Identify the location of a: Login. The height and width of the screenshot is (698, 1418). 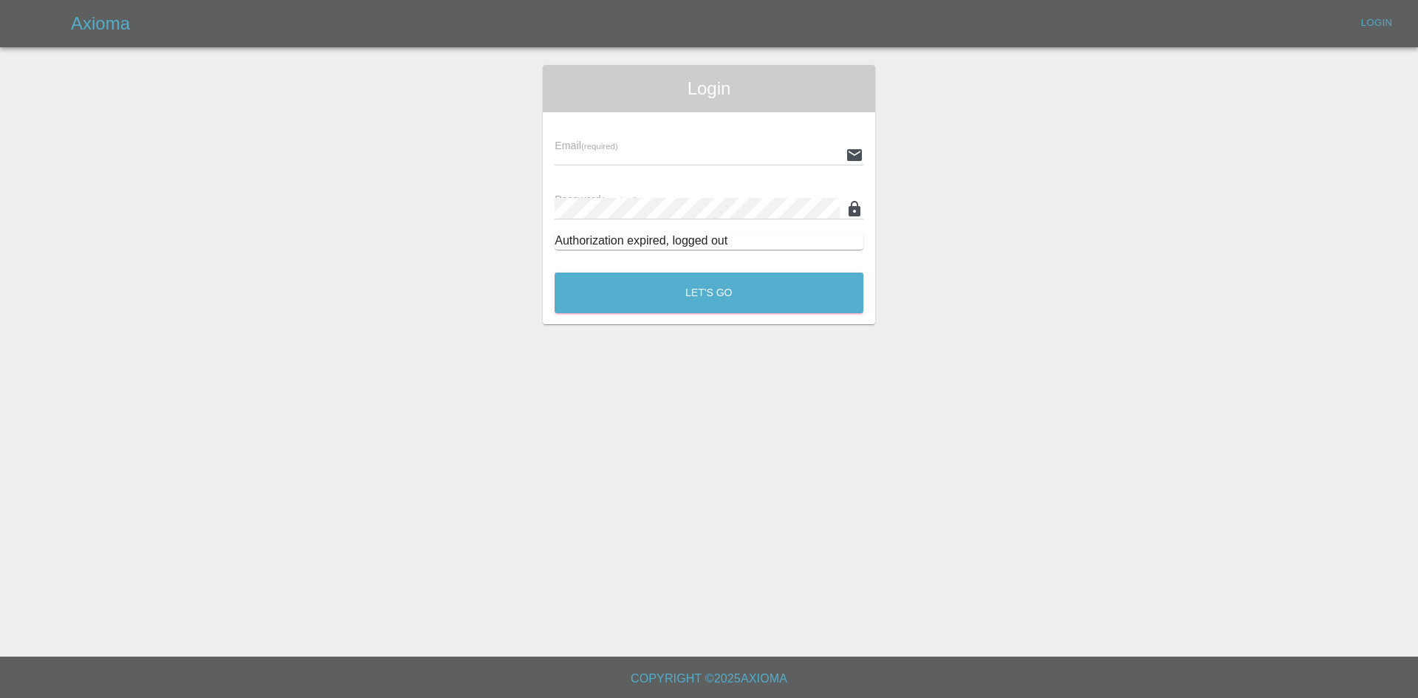
(1376, 23).